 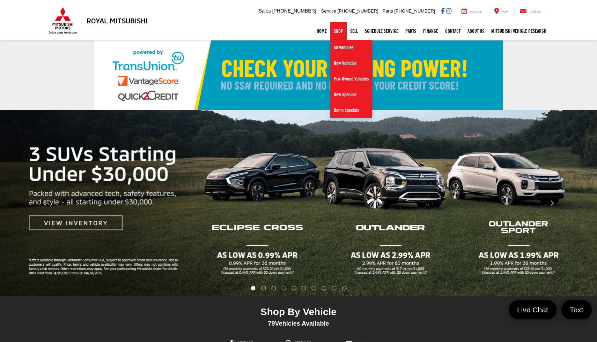 What do you see at coordinates (532, 310) in the screenshot?
I see `span: Live Chat` at bounding box center [532, 310].